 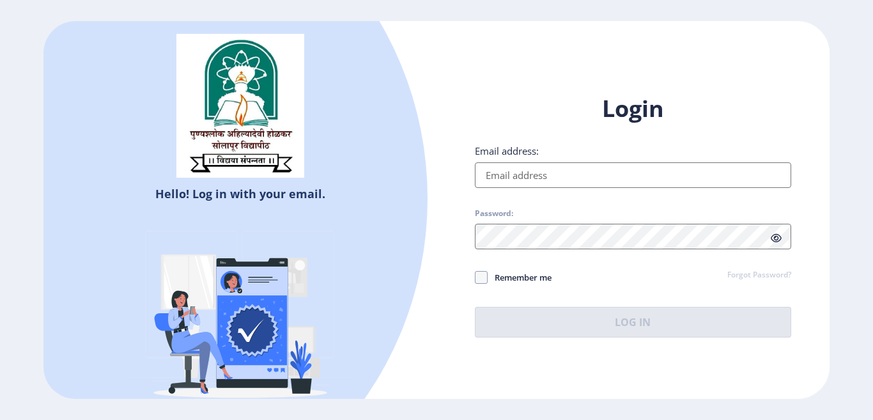 I want to click on img: sulogo.png, so click(x=240, y=106).